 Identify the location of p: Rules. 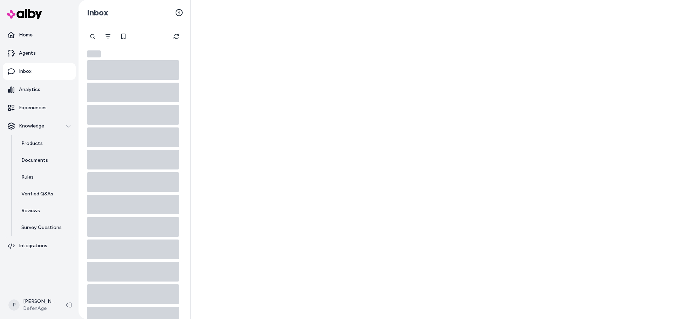
(27, 177).